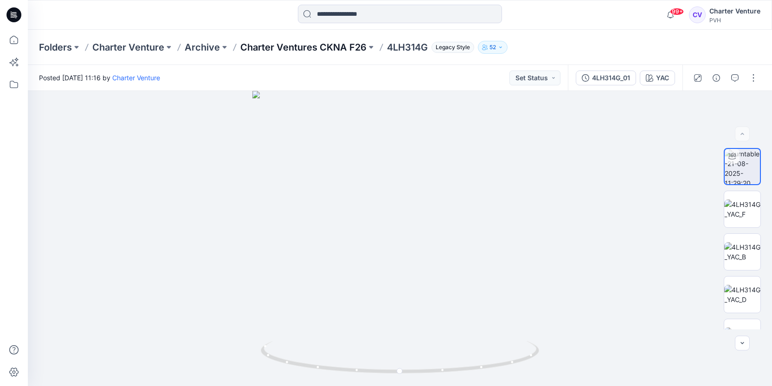 Image resolution: width=772 pixels, height=386 pixels. Describe the element at coordinates (716, 78) in the screenshot. I see `button: Details` at that location.